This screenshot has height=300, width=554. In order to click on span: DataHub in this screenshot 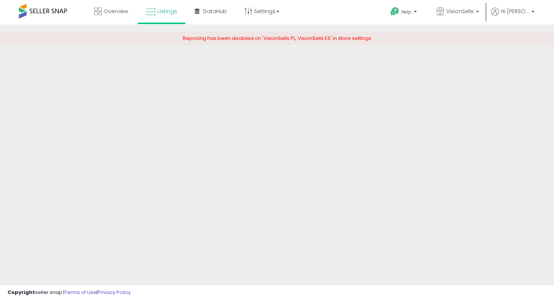, I will do `click(215, 11)`.